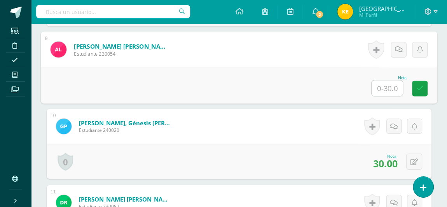 The height and width of the screenshot is (207, 447). What do you see at coordinates (58, 49) in the screenshot?
I see `img: 8a6fc63f9ce2d72a490caadd308e8a0f.png` at bounding box center [58, 49].